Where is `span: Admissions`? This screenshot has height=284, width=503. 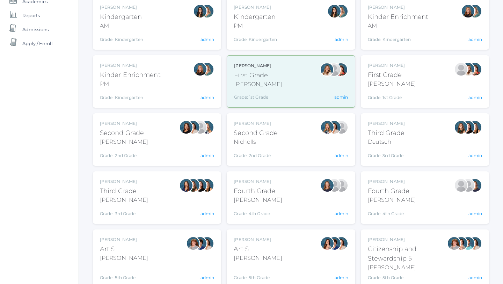 span: Admissions is located at coordinates (35, 29).